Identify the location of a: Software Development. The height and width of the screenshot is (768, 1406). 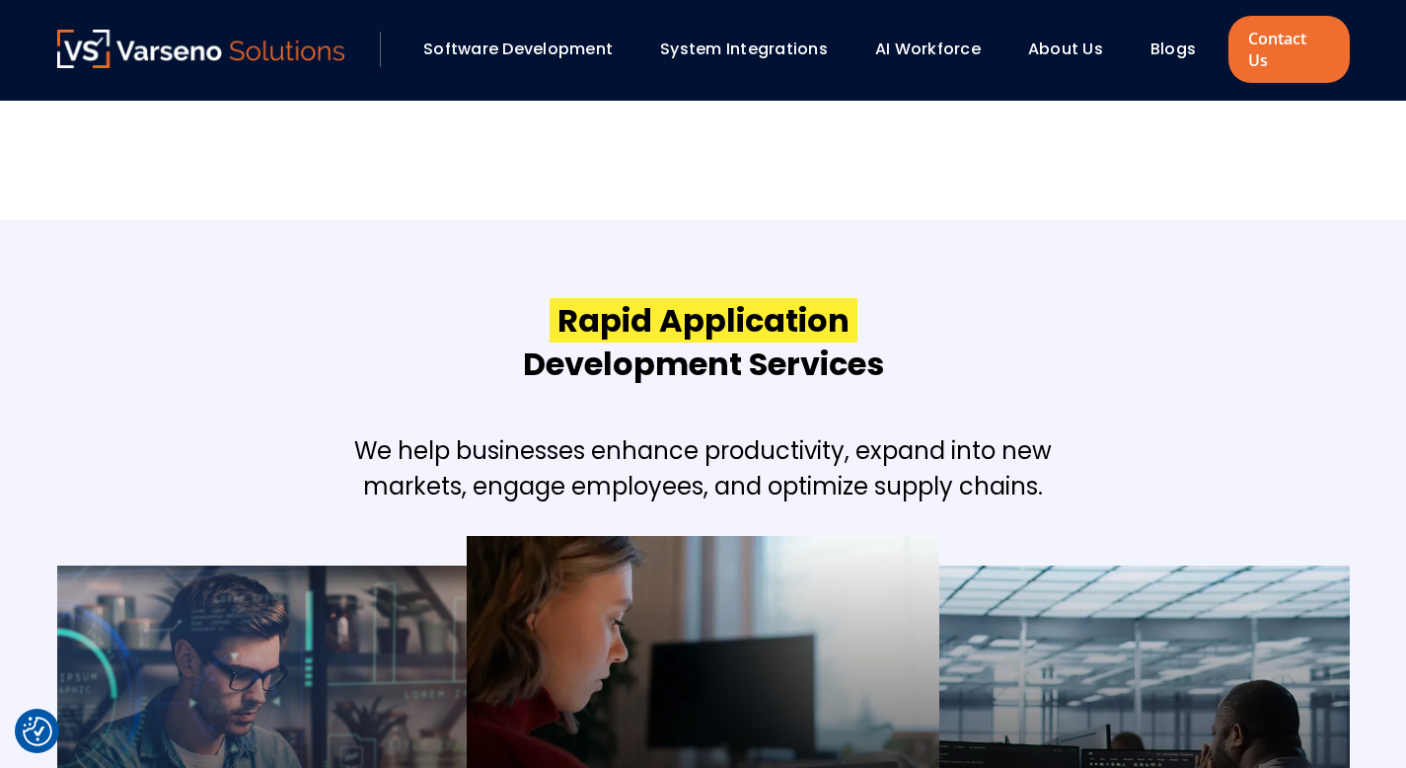
(518, 48).